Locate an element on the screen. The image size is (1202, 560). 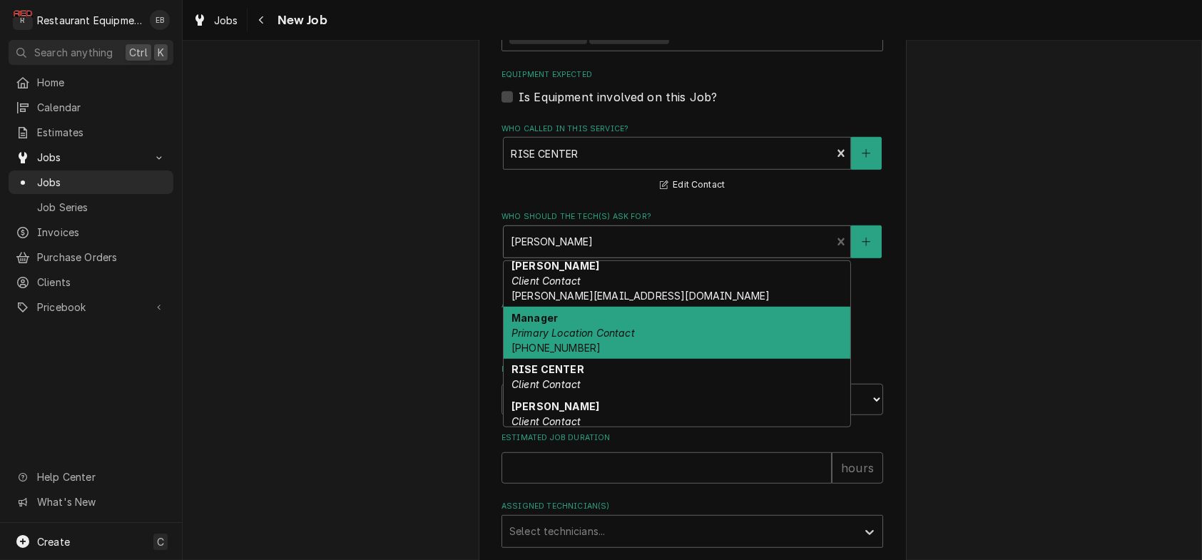
div: EB is located at coordinates (160, 20).